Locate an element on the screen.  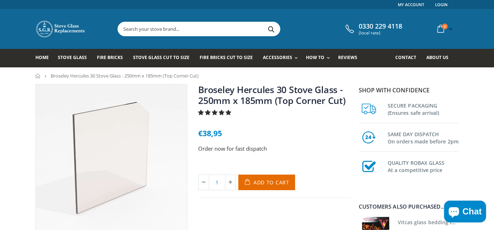
button: Search is located at coordinates (271, 29).